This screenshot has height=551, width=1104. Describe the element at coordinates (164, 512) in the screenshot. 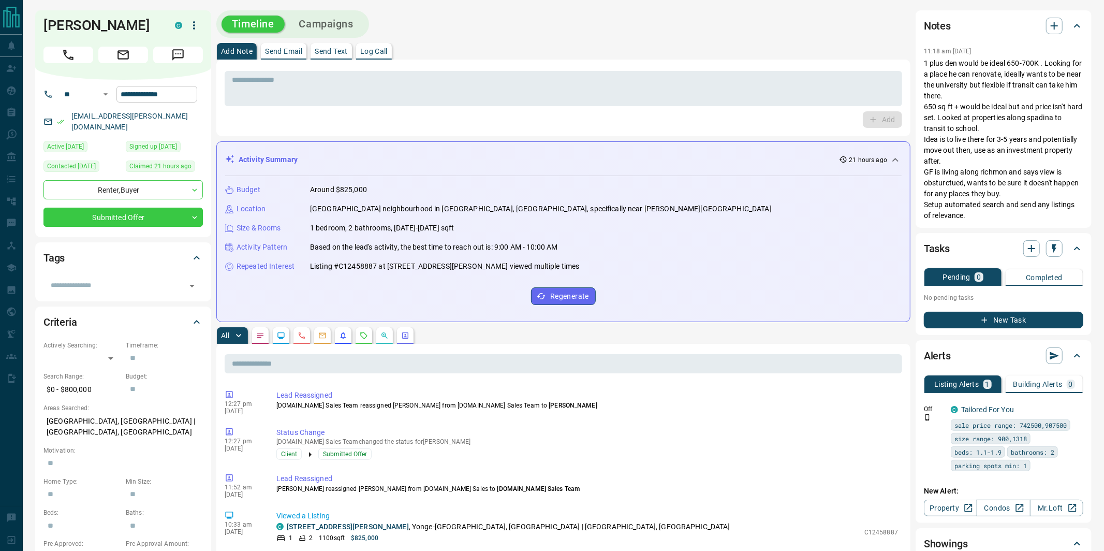

I see `p: Baths:` at that location.